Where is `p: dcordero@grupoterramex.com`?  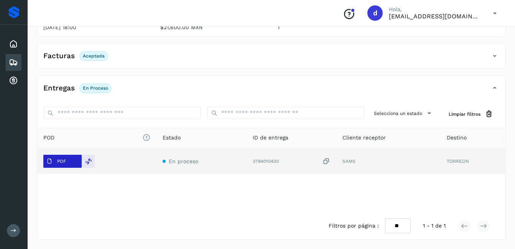 p: dcordero@grupoterramex.com is located at coordinates (434, 16).